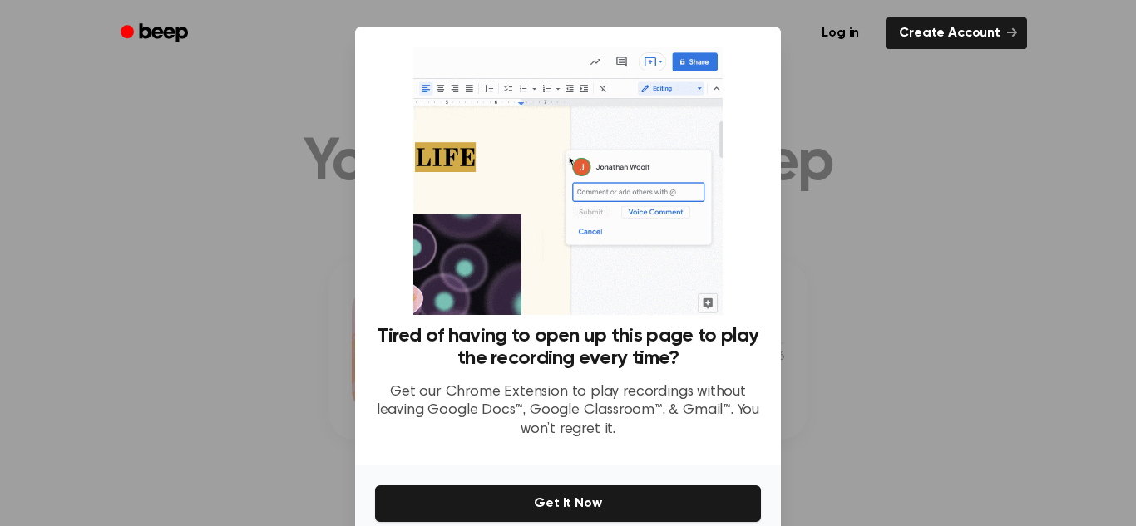 Image resolution: width=1136 pixels, height=526 pixels. I want to click on button: Get It Now, so click(568, 504).